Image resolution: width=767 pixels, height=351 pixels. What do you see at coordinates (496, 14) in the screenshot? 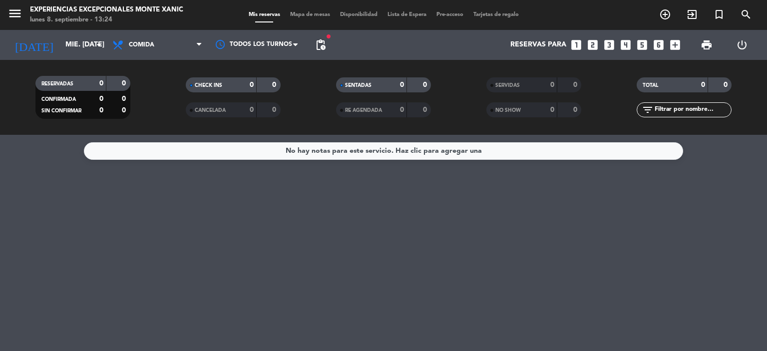
I see `span: Tarjetas de regalo` at bounding box center [496, 14].